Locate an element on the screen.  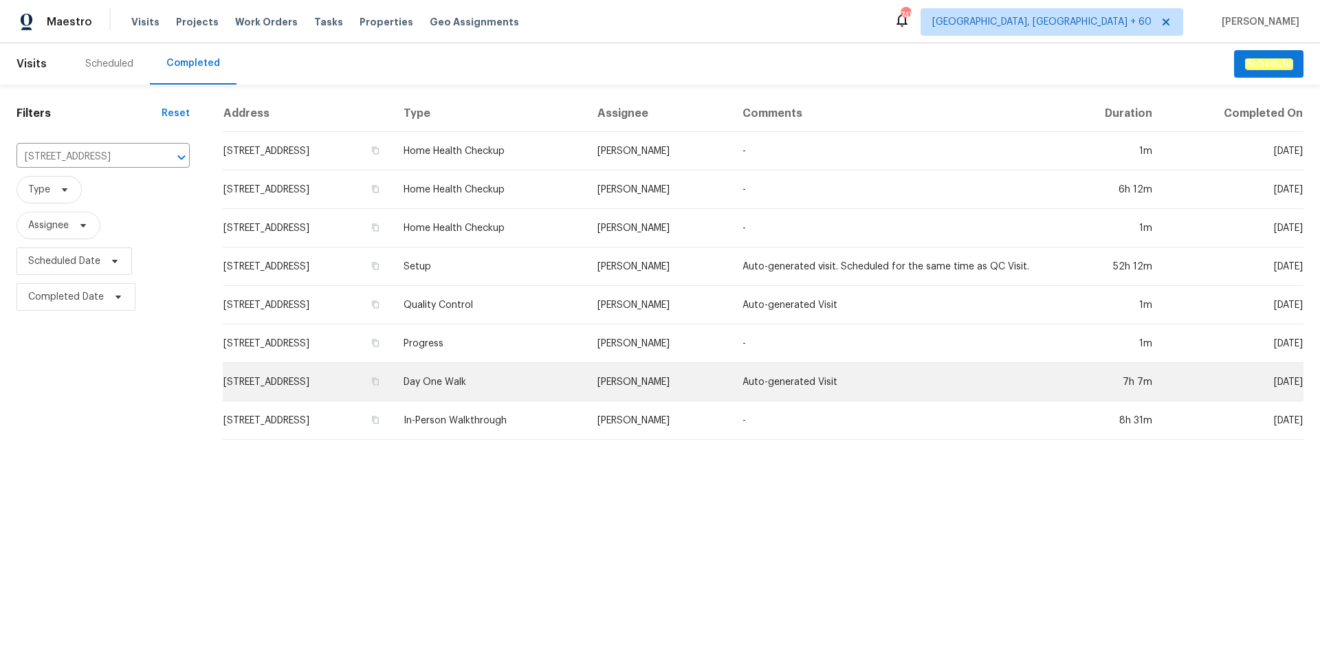
span: Geo Assignments is located at coordinates (475, 22).